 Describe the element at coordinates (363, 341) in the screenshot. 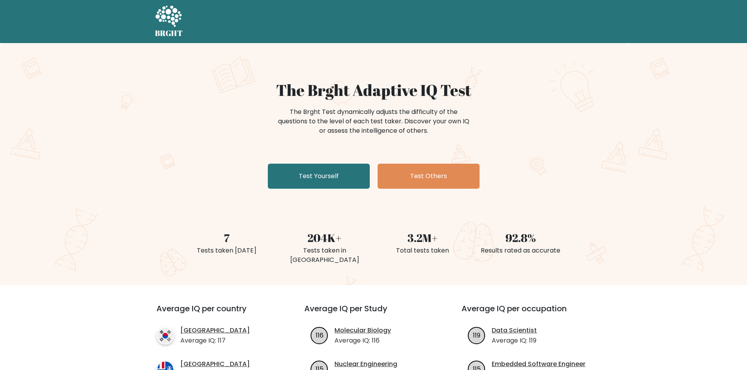

I see `p: Average IQ: 116` at that location.